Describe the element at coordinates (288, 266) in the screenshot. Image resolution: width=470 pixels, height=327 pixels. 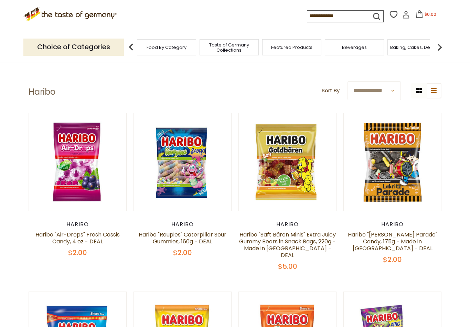
I see `span: $5.00` at that location.